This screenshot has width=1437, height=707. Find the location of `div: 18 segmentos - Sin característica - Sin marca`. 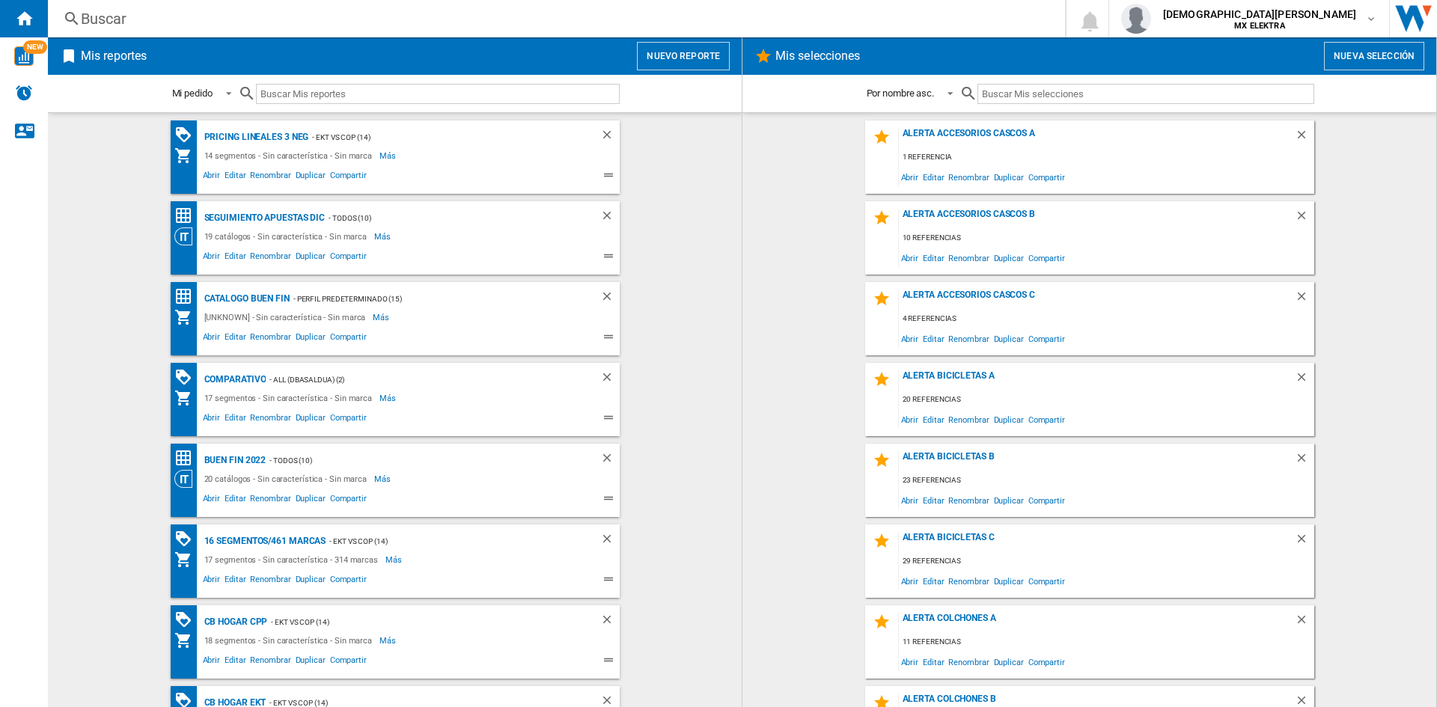

div: 18 segmentos - Sin característica - Sin marca is located at coordinates (290, 641).